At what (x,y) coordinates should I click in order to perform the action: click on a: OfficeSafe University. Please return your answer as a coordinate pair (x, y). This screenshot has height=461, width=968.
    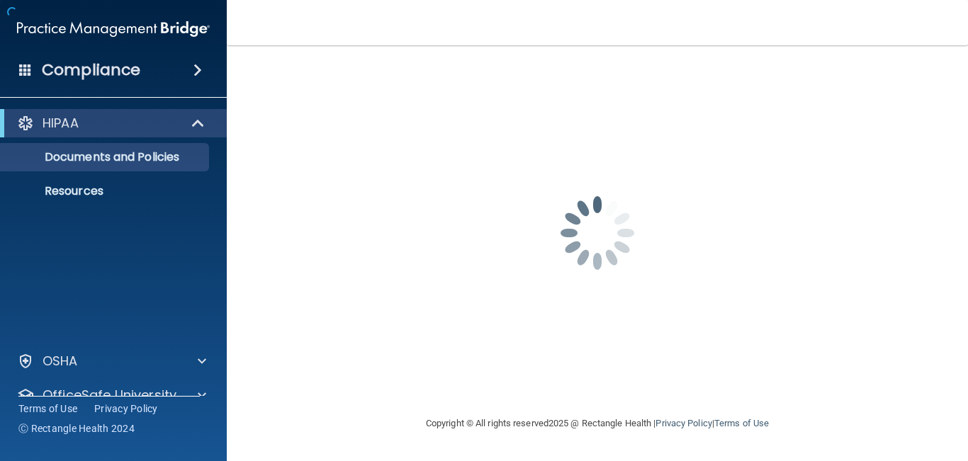
    Looking at the image, I should click on (111, 395).